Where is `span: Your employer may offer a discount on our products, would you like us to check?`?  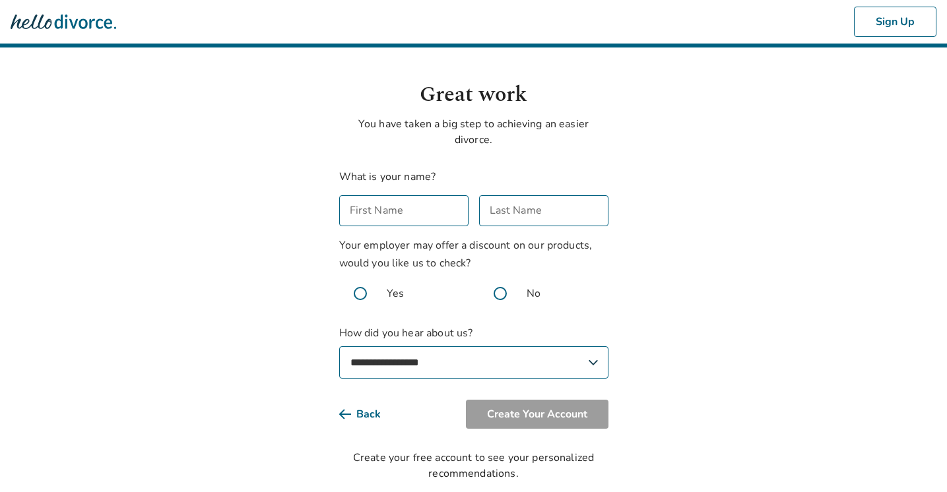 span: Your employer may offer a discount on our products, would you like us to check? is located at coordinates (466, 254).